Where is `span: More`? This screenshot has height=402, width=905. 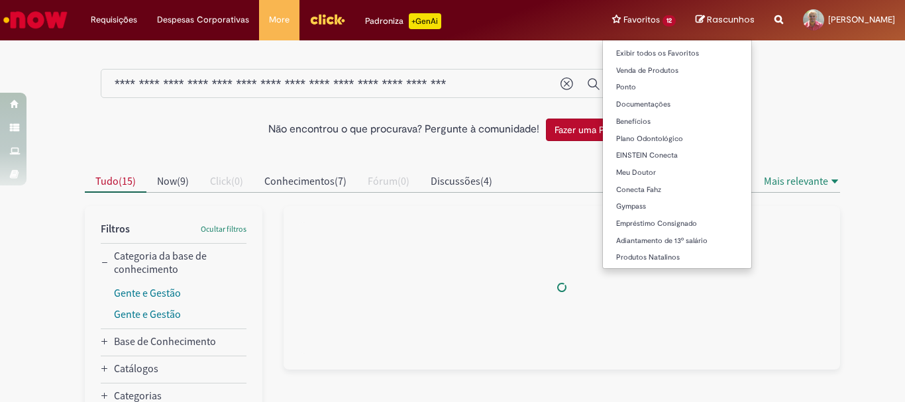 span: More is located at coordinates (279, 20).